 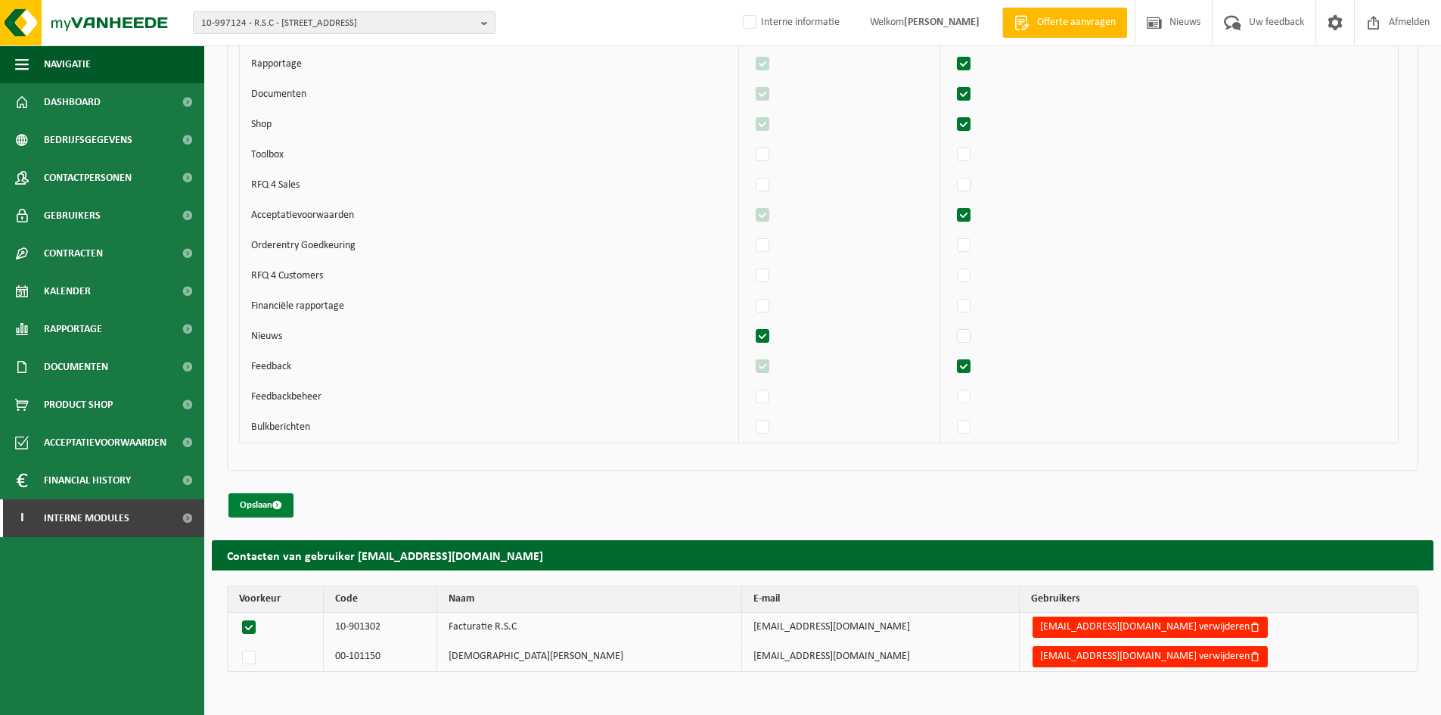 I want to click on span: Rapportage, so click(x=73, y=329).